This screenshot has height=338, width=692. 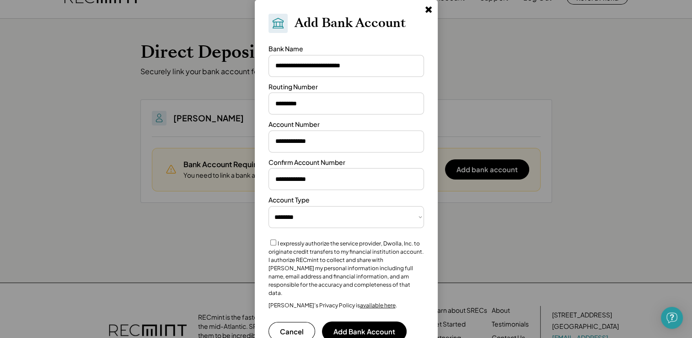 What do you see at coordinates (278, 23) in the screenshot?
I see `img: Bank.svg` at bounding box center [278, 23].